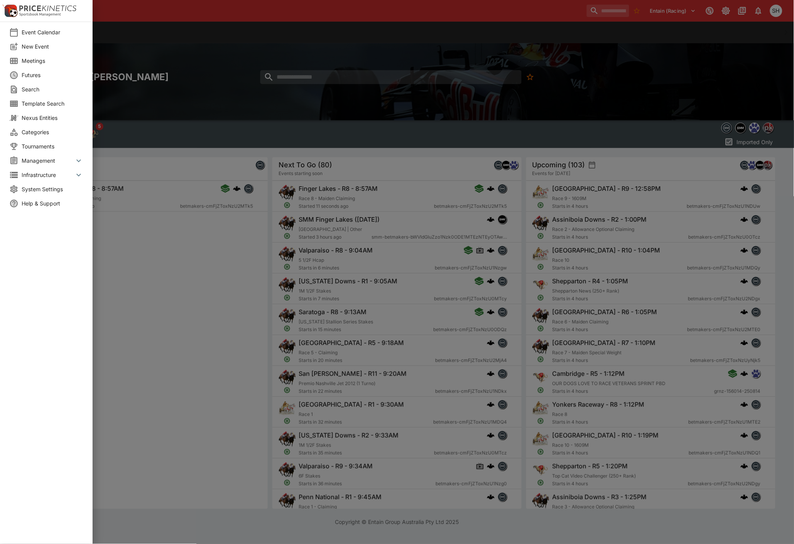 This screenshot has width=794, height=544. I want to click on span: Help & Support, so click(52, 203).